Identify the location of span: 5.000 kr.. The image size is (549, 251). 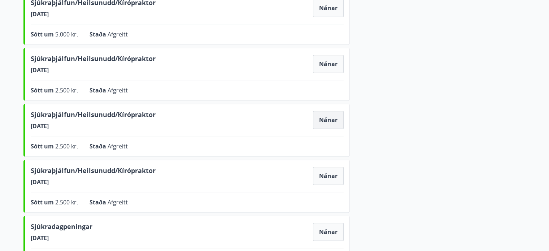
(66, 34).